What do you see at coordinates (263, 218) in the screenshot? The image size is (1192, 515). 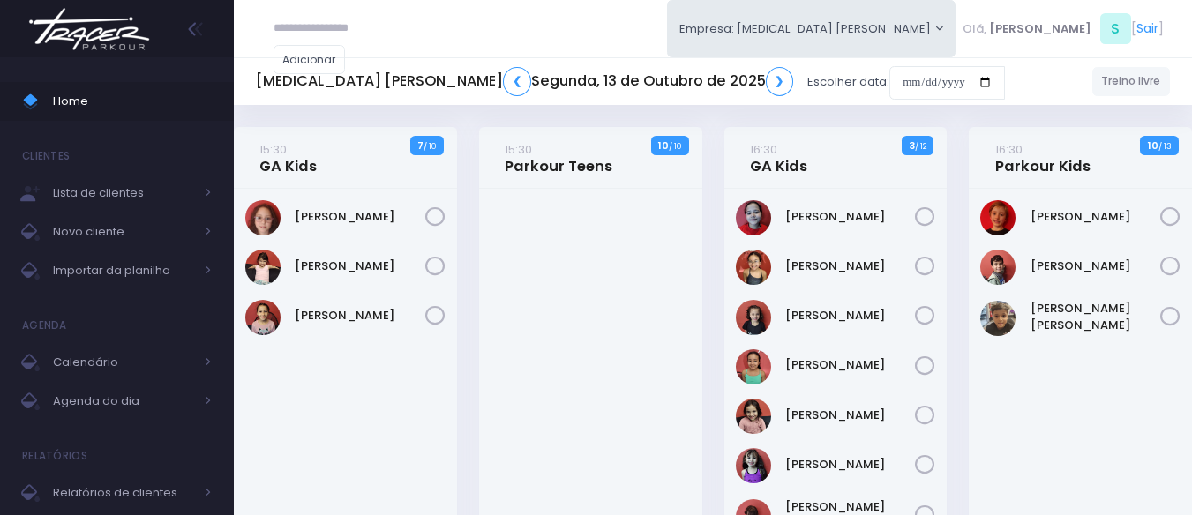 I see `img: Manuella Brandão oliveira` at bounding box center [263, 218].